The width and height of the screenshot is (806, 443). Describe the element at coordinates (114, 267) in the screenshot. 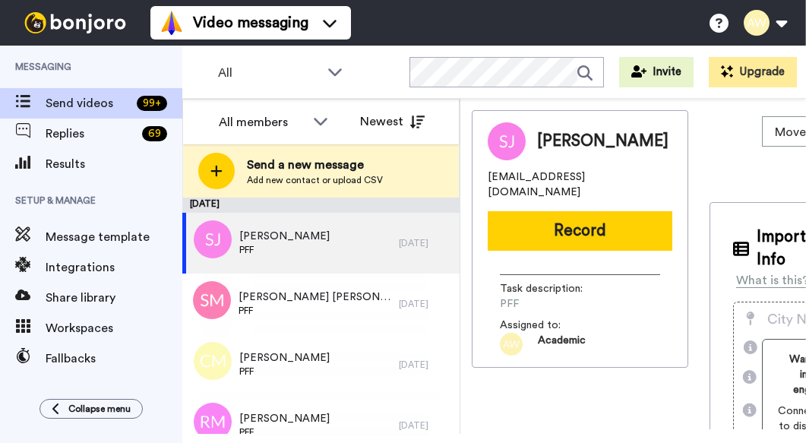

I see `span: Integrations` at that location.